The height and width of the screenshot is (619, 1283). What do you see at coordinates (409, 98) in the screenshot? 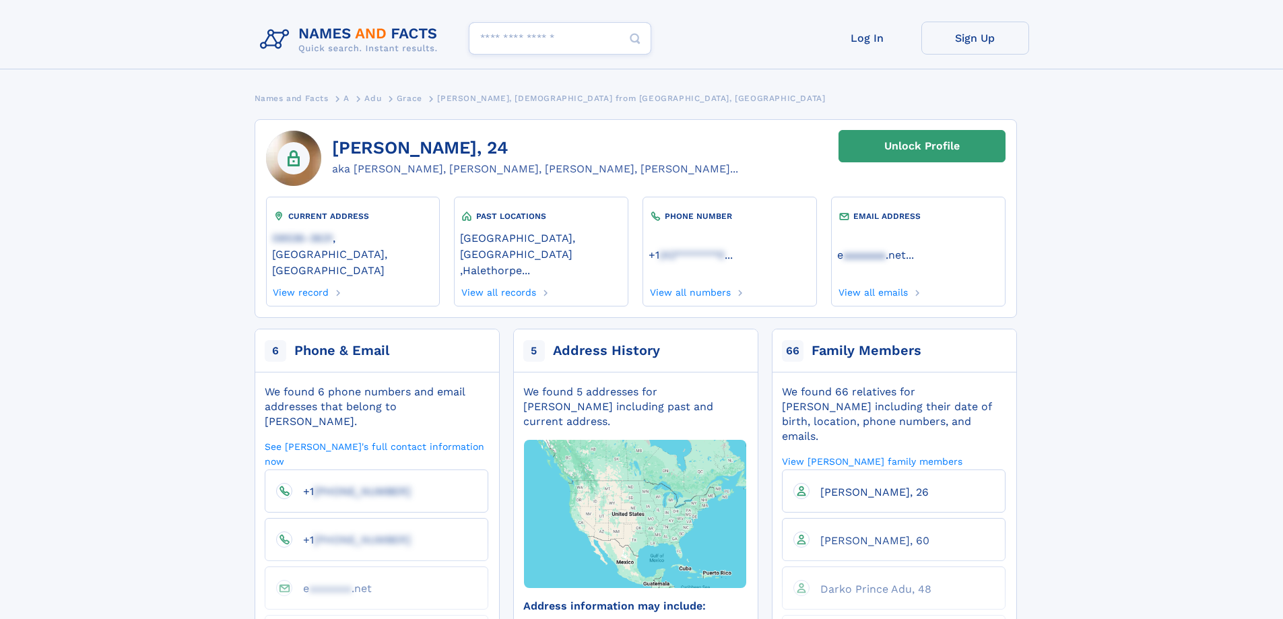
I see `span: Grace` at bounding box center [409, 98].